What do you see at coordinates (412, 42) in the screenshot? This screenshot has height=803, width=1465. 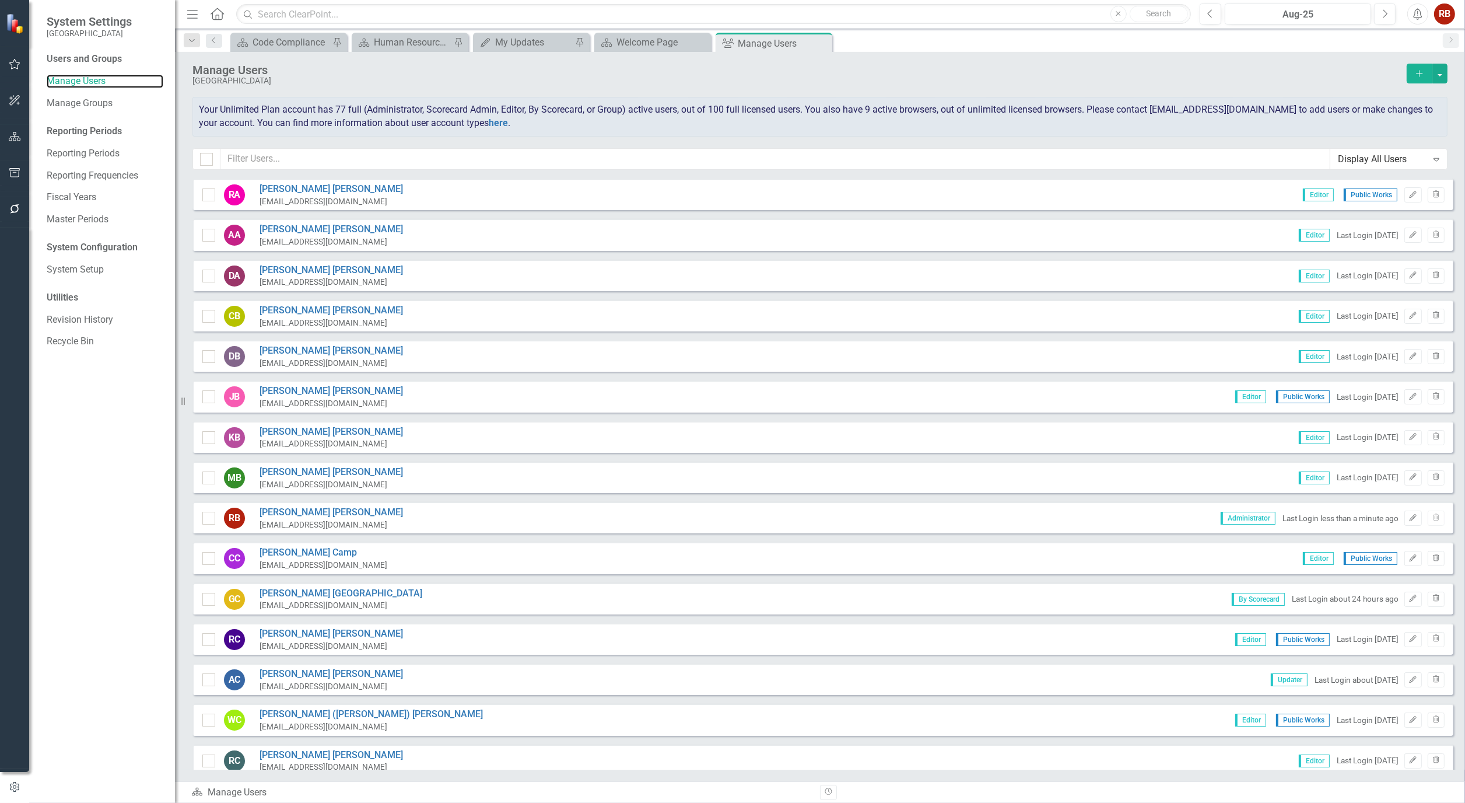 I see `div: Human Resources Analytics Dashboard` at bounding box center [412, 42].